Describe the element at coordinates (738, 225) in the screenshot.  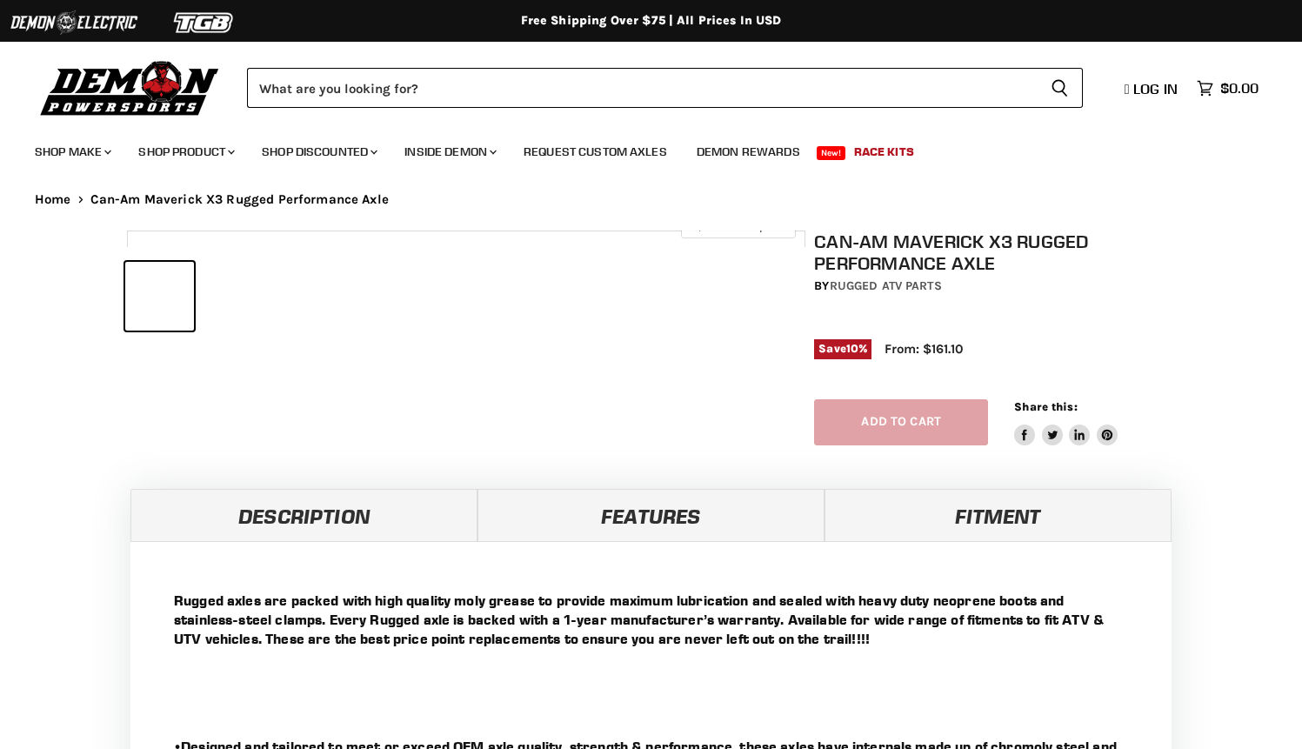
I see `span: Click to expand` at that location.